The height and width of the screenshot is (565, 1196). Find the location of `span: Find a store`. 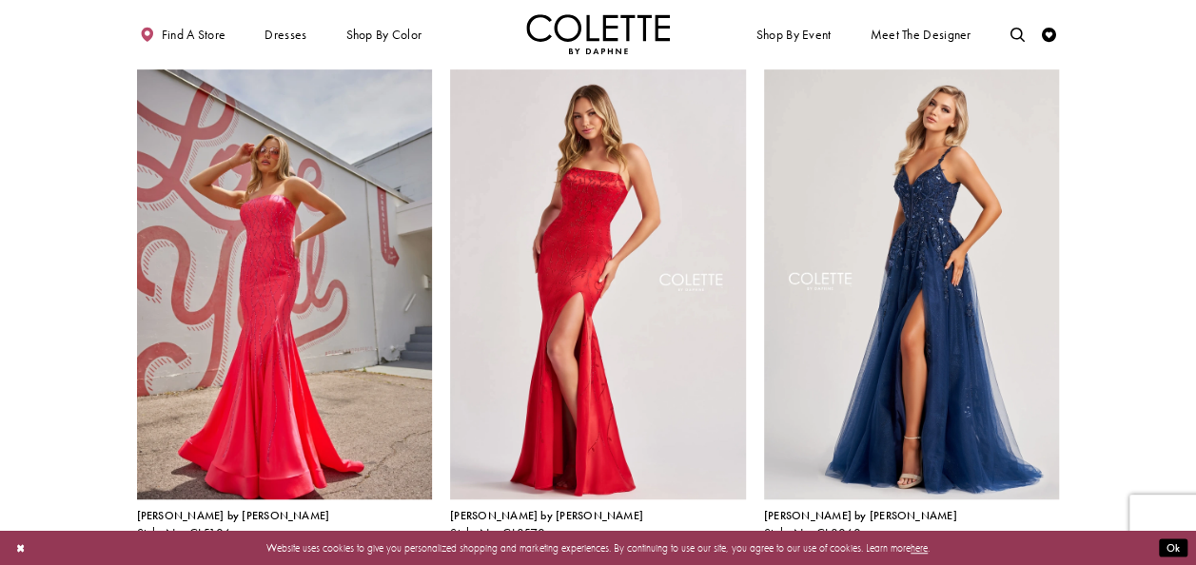

span: Find a store is located at coordinates (194, 34).